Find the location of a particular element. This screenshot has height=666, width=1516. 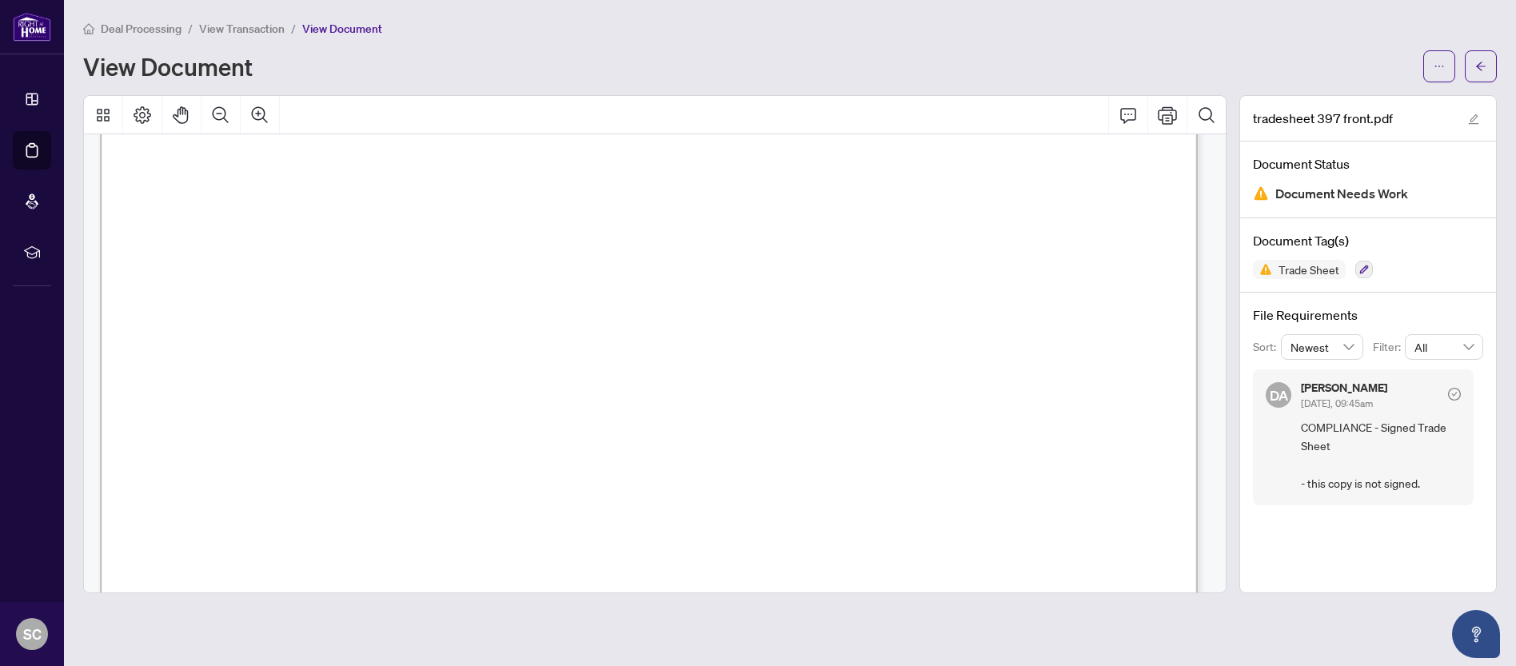

img: Document Status is located at coordinates (1261, 193).